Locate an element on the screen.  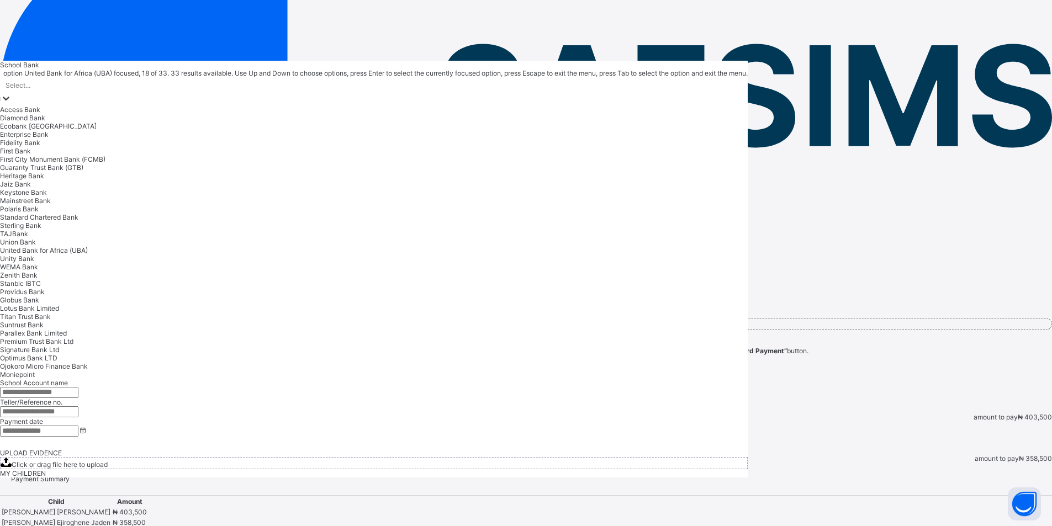
p: Payment Summary is located at coordinates (526, 479).